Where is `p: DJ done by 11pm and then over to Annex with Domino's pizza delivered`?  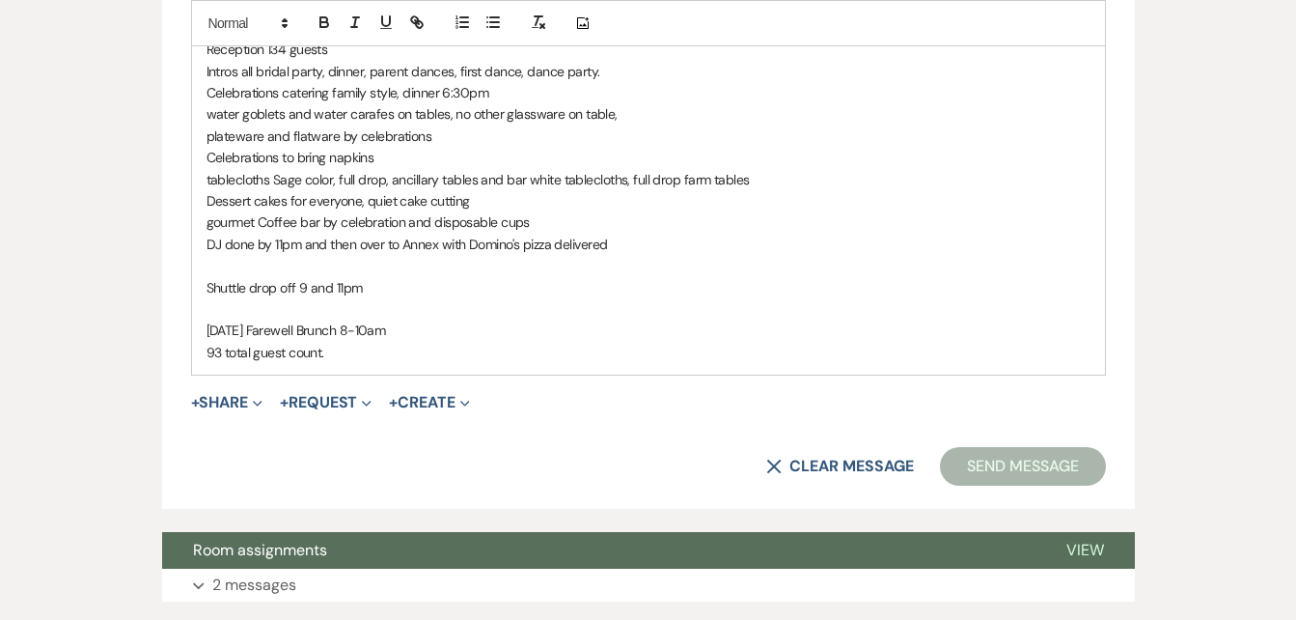
p: DJ done by 11pm and then over to Annex with Domino's pizza delivered is located at coordinates (649, 244).